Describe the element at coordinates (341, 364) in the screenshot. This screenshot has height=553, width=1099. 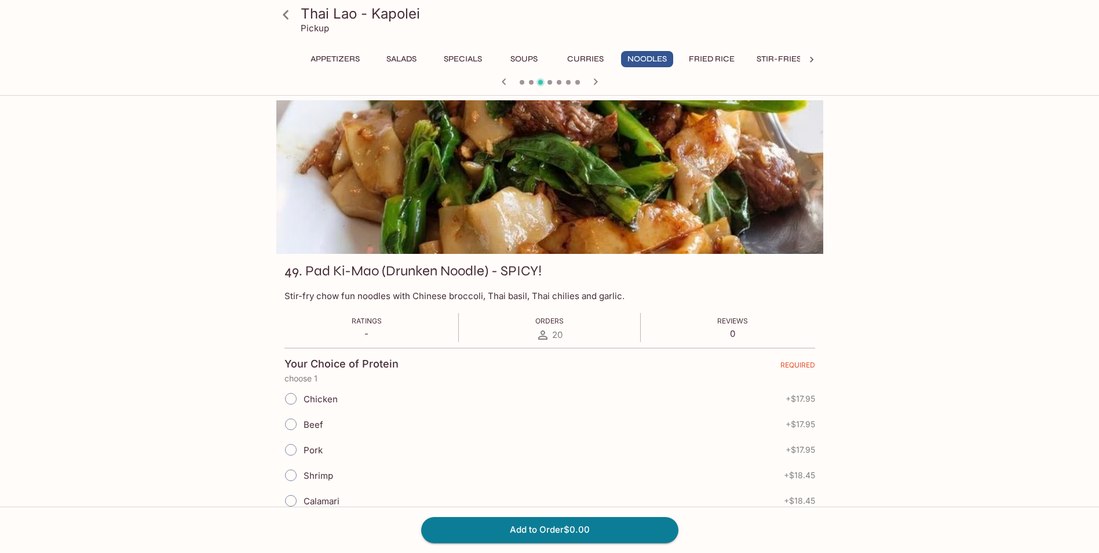
I see `h4: Your Choice of Protein` at that location.